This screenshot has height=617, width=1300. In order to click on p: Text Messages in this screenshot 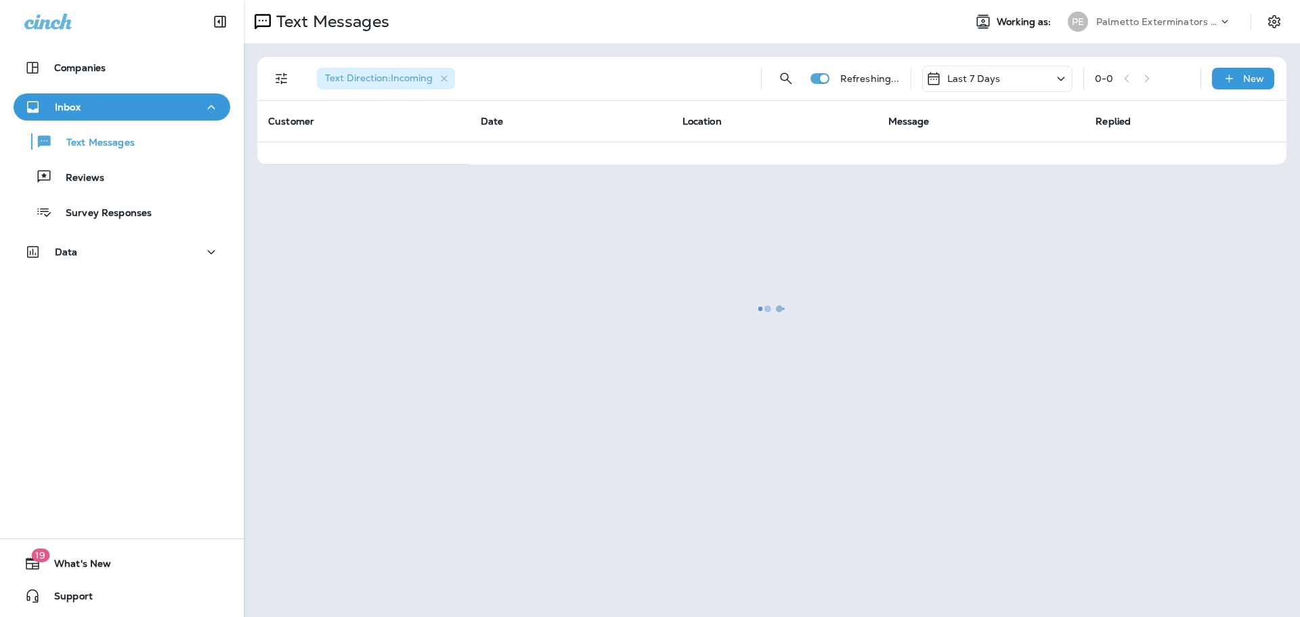, I will do `click(93, 143)`.